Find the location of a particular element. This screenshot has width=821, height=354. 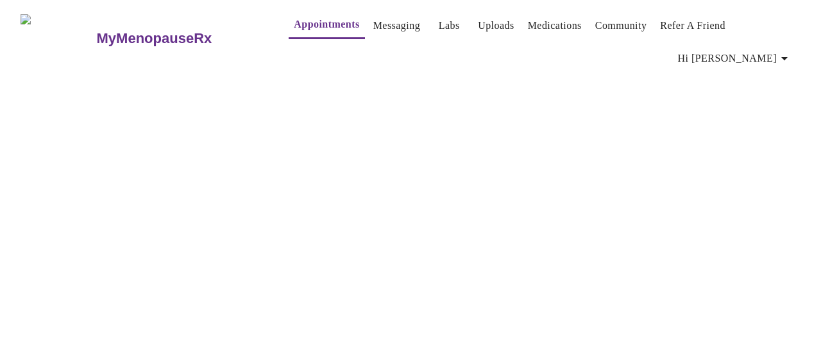

h3: MyMenopauseRx is located at coordinates (155, 39).